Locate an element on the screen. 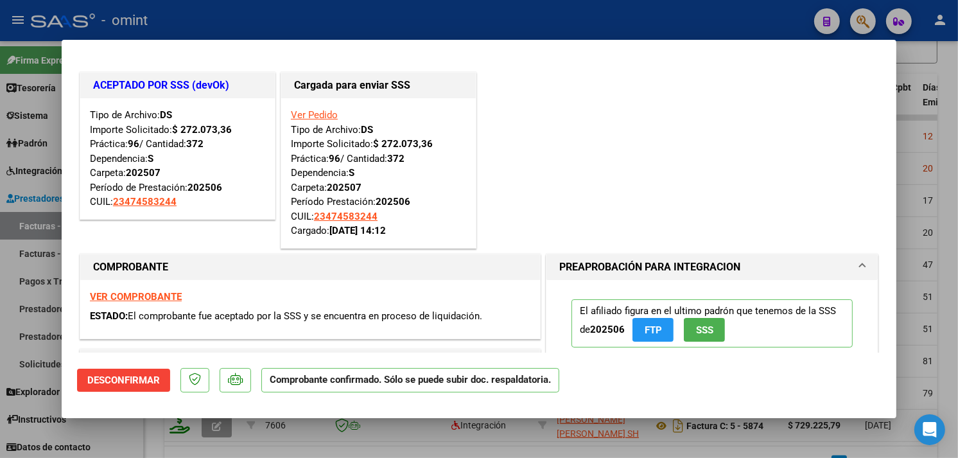 The height and width of the screenshot is (458, 958). button: Desconfirmar is located at coordinates (123, 380).